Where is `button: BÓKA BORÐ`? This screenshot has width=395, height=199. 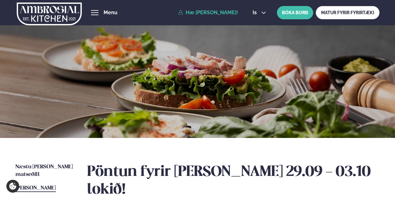
button: BÓKA BORÐ is located at coordinates (295, 13).